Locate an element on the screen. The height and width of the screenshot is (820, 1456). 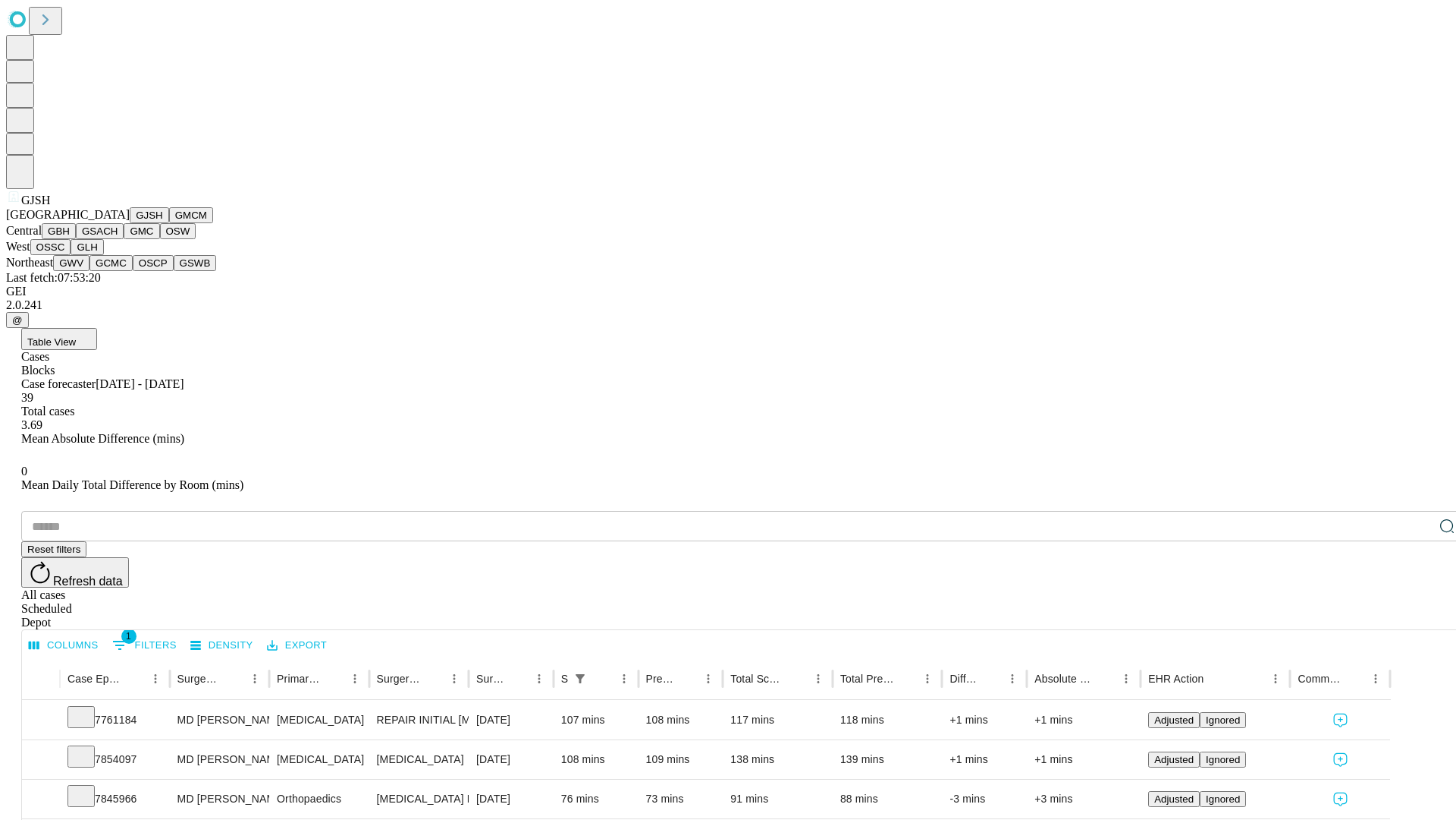
div: 73 mins is located at coordinates (681, 798).